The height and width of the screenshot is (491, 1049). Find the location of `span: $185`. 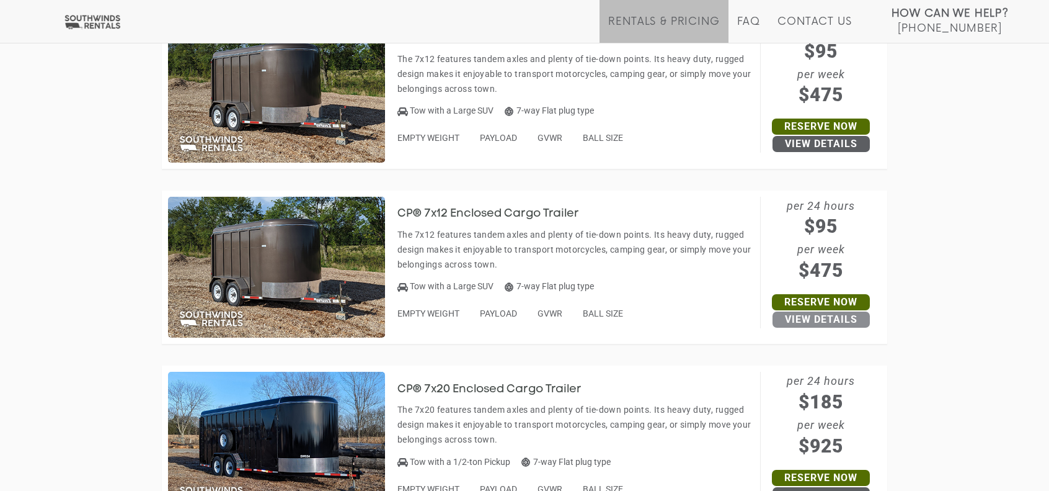

span: $185 is located at coordinates (821, 401).